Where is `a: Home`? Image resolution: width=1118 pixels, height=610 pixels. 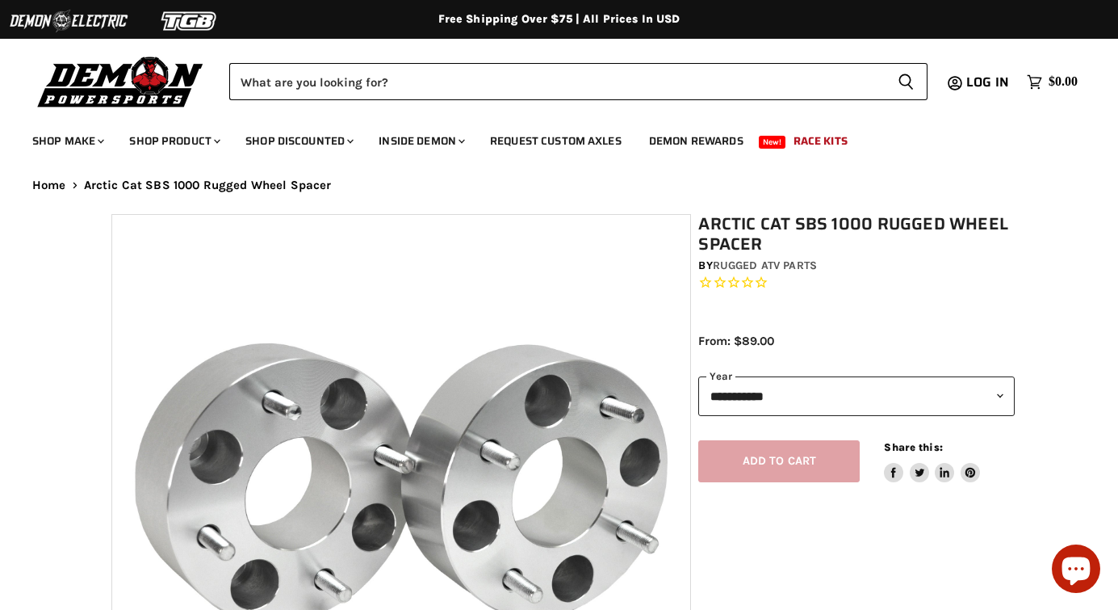 a: Home is located at coordinates (49, 185).